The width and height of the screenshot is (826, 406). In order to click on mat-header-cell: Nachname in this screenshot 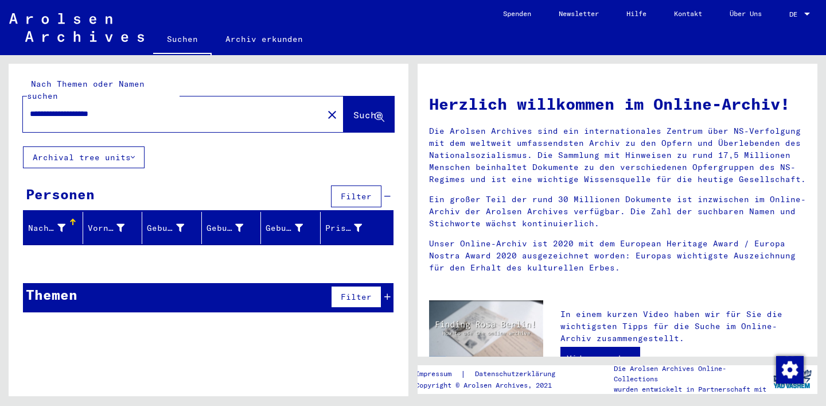, I will do `click(53, 228)`.